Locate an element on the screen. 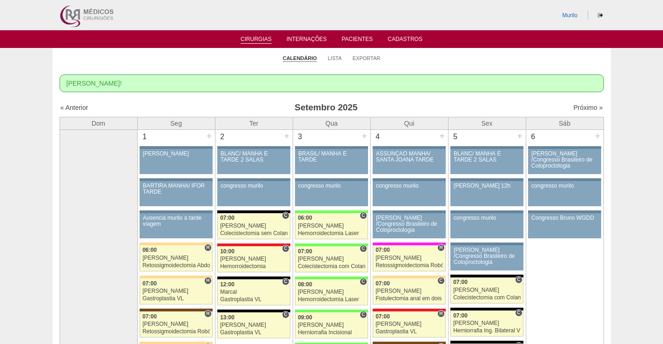 The width and height of the screenshot is (663, 344). a: « Anterior is located at coordinates (74, 107).